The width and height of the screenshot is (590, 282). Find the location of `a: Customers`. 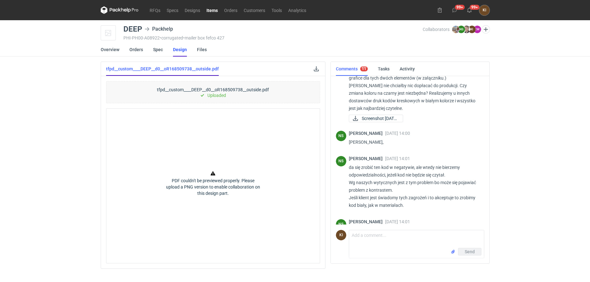

a: Customers is located at coordinates (255, 10).